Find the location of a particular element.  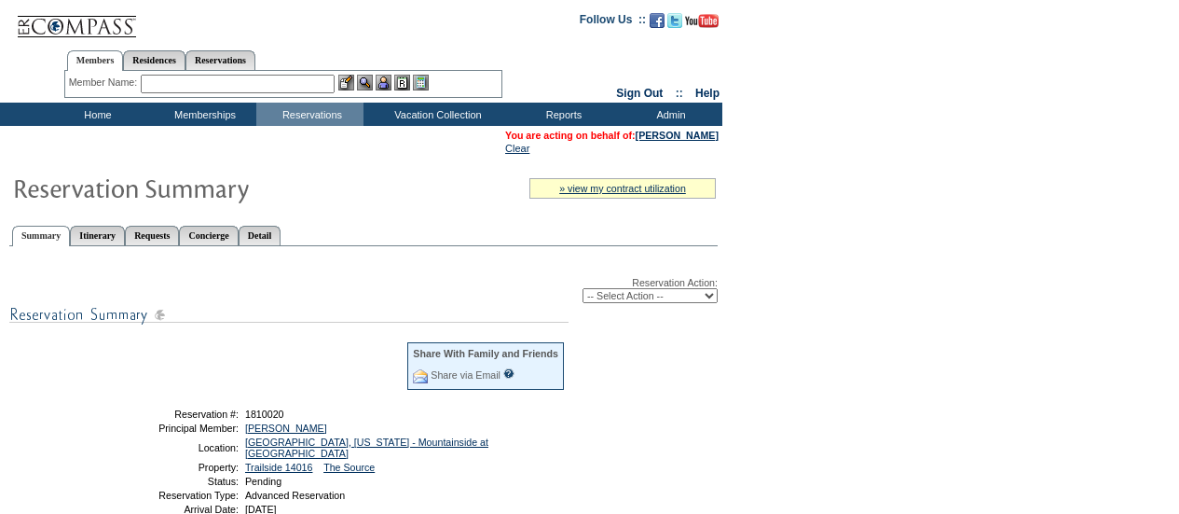

a: Requests is located at coordinates (152, 235).